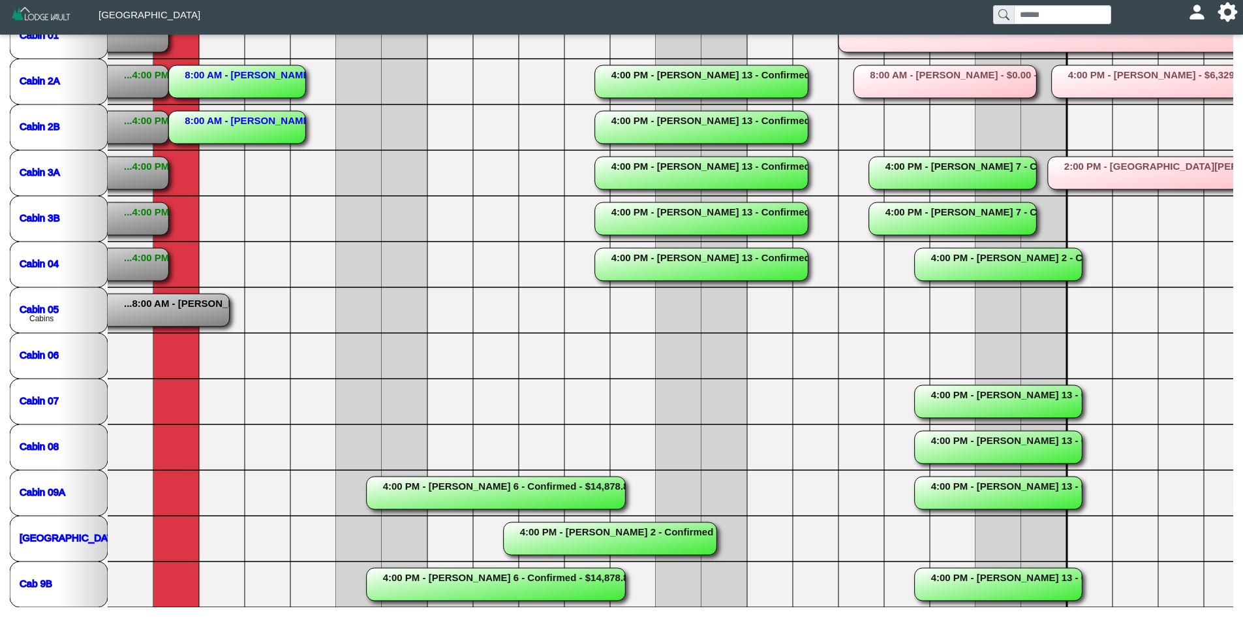  What do you see at coordinates (42, 491) in the screenshot?
I see `a: Cabin 09A` at bounding box center [42, 491].